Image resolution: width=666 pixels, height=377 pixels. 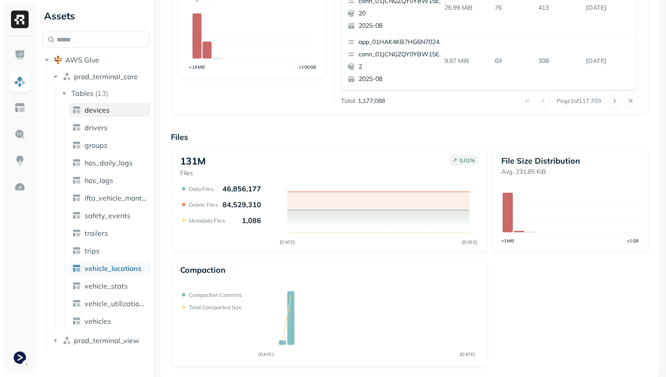 What do you see at coordinates (20, 187) in the screenshot?
I see `img: Optimization` at bounding box center [20, 187].